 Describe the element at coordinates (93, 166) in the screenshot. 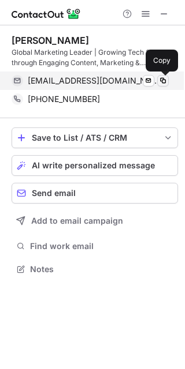

I see `span: AI write personalized message` at that location.